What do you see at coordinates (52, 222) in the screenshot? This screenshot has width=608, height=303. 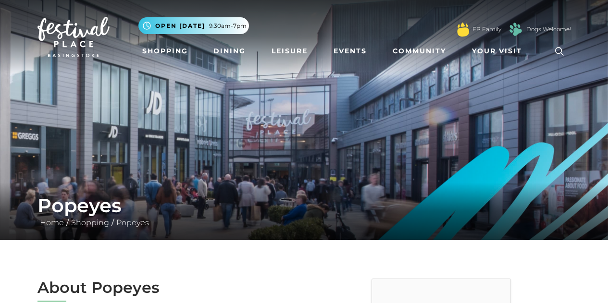 I see `a: Home` at bounding box center [52, 222].